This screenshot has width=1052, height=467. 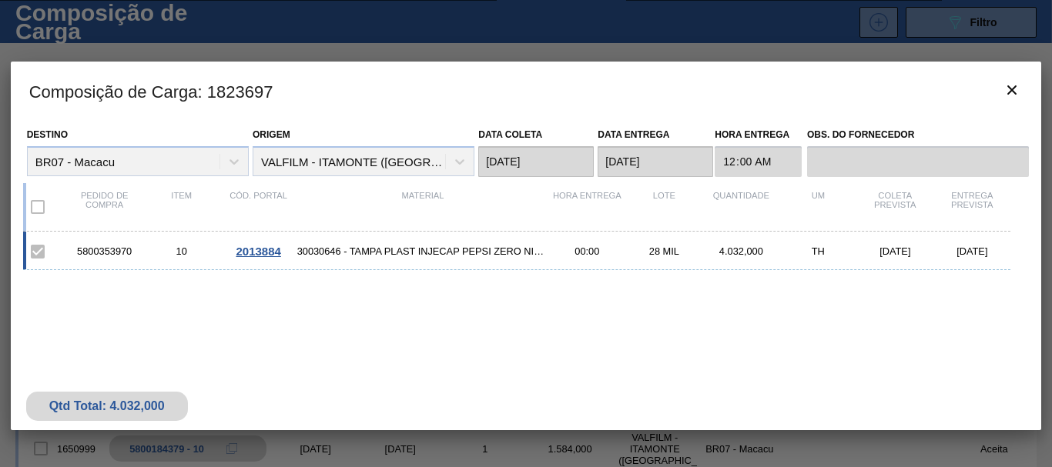 I want to click on div: Ir para o Pedido, so click(x=259, y=251).